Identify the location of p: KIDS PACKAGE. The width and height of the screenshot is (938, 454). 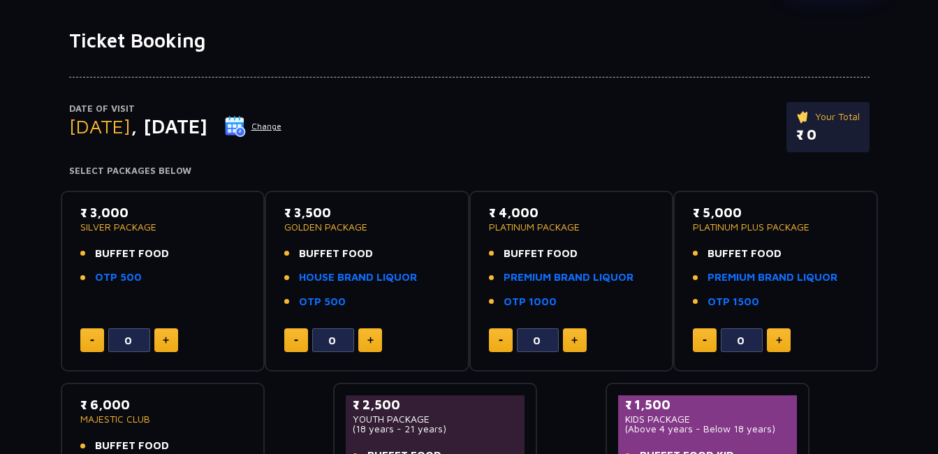
(708, 419).